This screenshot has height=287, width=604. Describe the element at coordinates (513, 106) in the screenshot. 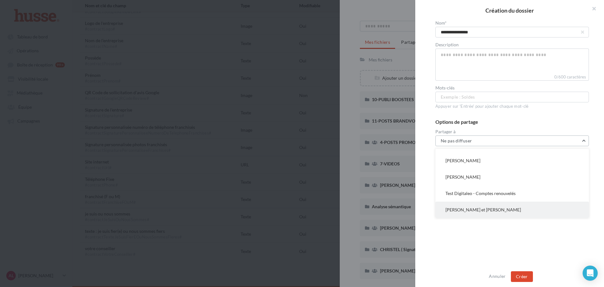

I see `div: Appuyer sur 'Entrée' pour ajouter chaque mot-clé` at that location.